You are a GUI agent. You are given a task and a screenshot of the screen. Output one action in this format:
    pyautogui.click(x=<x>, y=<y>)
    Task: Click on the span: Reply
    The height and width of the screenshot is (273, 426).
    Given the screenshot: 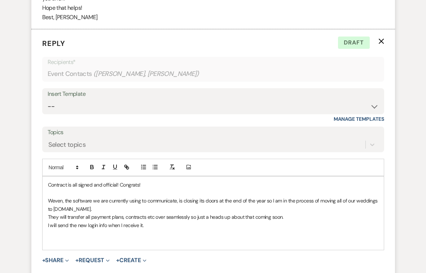 What is the action you would take?
    pyautogui.click(x=54, y=43)
    